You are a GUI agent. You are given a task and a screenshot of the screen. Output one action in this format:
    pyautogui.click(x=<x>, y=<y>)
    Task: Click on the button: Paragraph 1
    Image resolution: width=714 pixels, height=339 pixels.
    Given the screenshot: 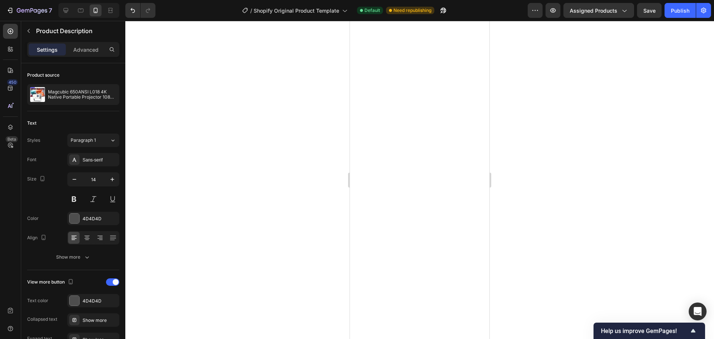 What is the action you would take?
    pyautogui.click(x=93, y=140)
    